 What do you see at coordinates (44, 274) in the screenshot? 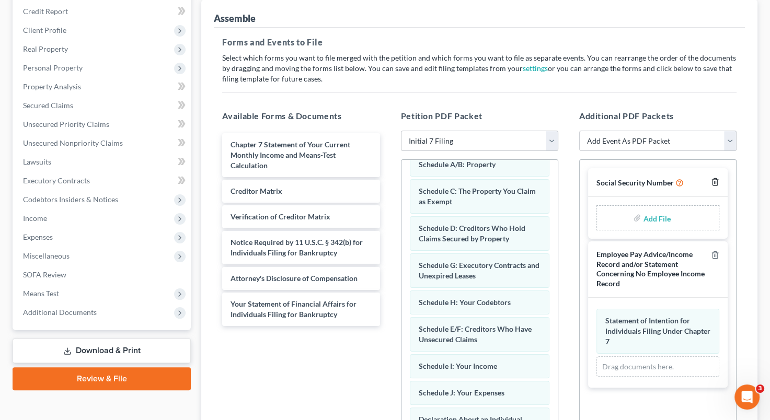
I see `span: SOFA Review` at bounding box center [44, 274].